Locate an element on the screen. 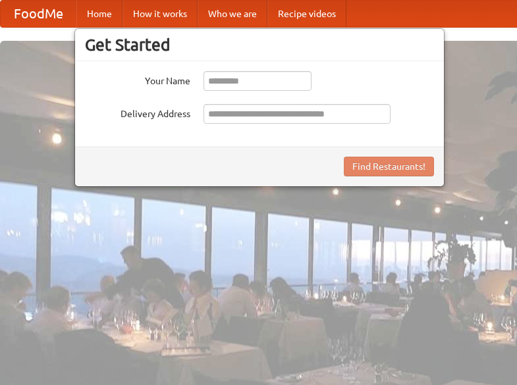 The image size is (517, 385). h3: Get Started is located at coordinates (260, 45).